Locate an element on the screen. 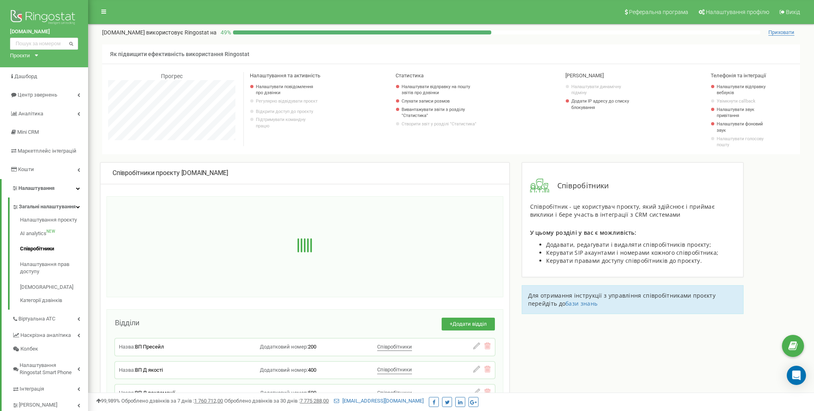 The image size is (814, 411). span: ВП Пресейл is located at coordinates (149, 346).